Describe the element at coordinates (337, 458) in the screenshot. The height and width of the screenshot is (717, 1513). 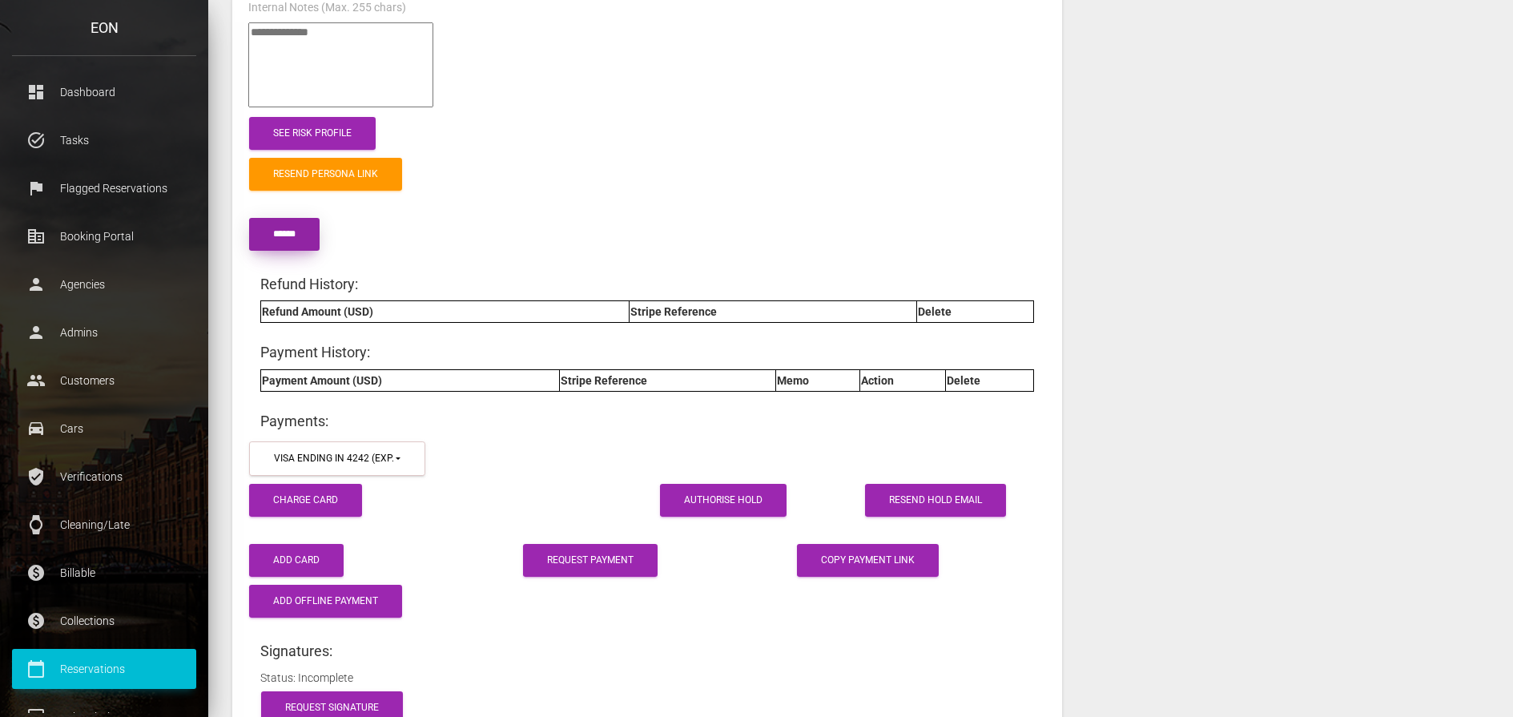
I see `button: visa ending in 4242 (exp. 12/2028)` at that location.